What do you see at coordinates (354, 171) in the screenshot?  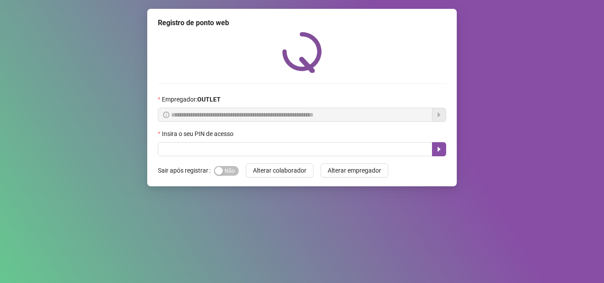 I see `button: Alterar empregador` at bounding box center [354, 171].